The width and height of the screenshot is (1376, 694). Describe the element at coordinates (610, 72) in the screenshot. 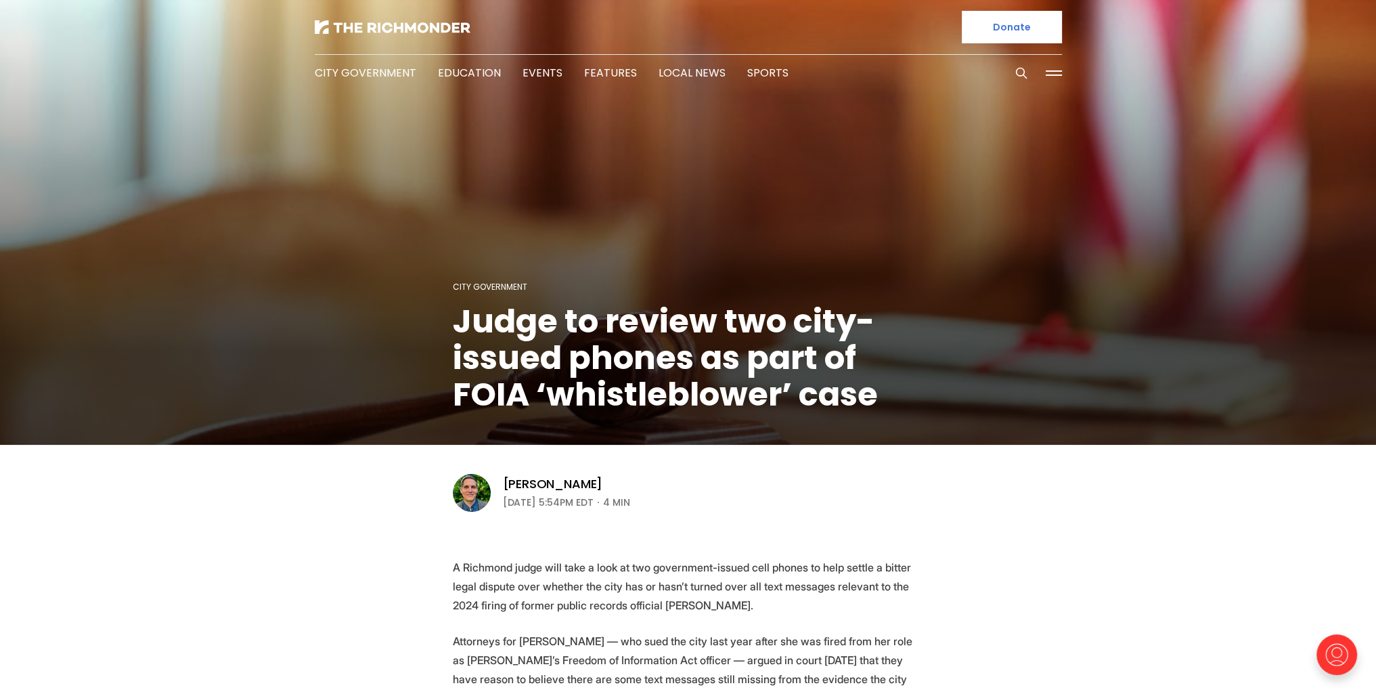

I see `a: Features` at that location.